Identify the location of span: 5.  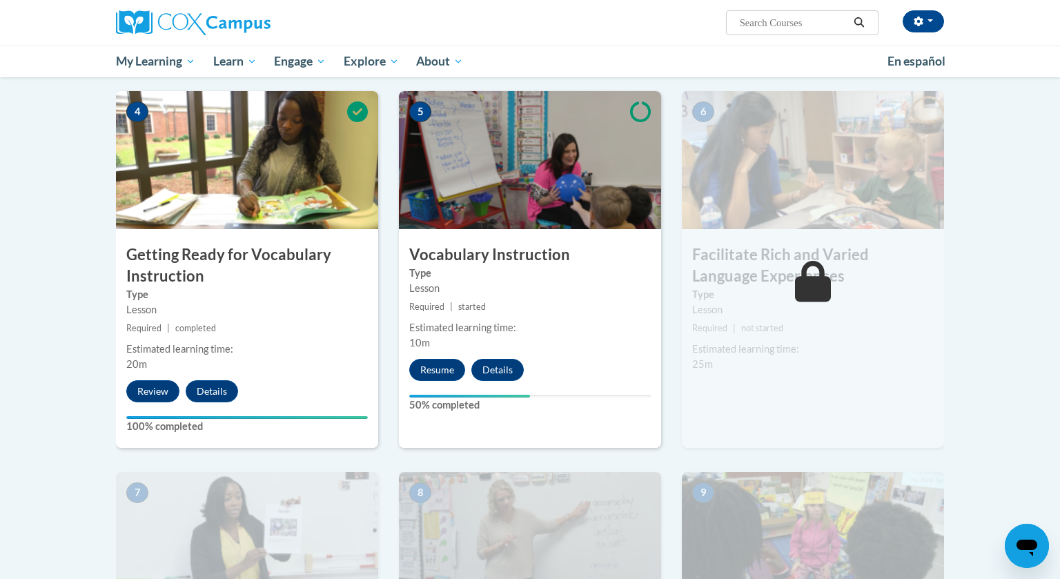
(420, 112).